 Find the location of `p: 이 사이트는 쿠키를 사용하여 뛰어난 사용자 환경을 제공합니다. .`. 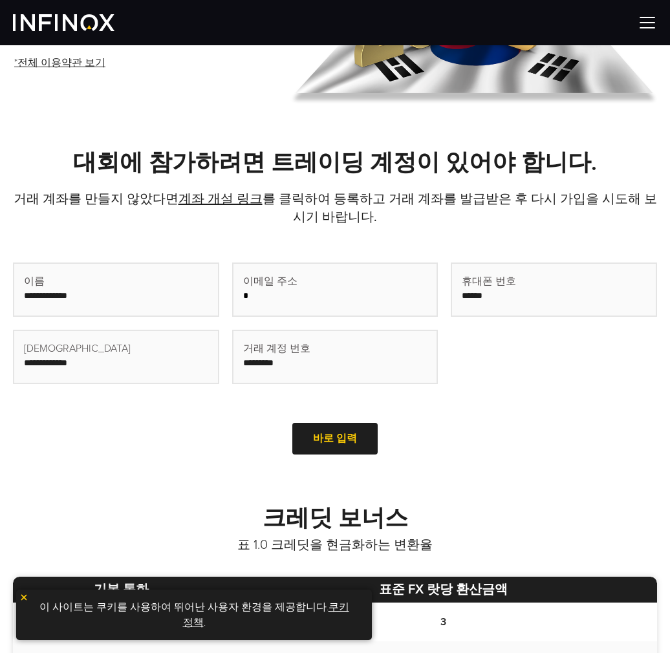

p: 이 사이트는 쿠키를 사용하여 뛰어난 사용자 환경을 제공합니다. . is located at coordinates (194, 615).